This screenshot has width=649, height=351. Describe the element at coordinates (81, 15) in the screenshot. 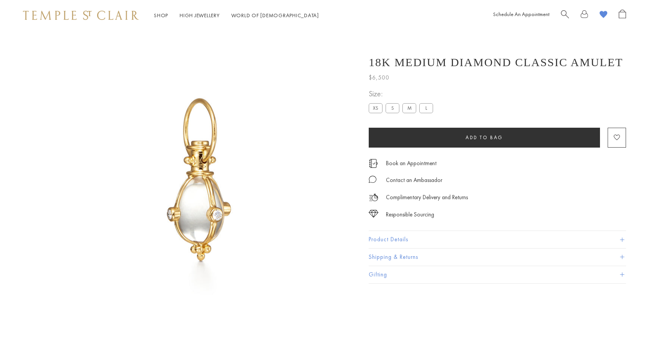

I see `img: Temple St. Clair` at that location.